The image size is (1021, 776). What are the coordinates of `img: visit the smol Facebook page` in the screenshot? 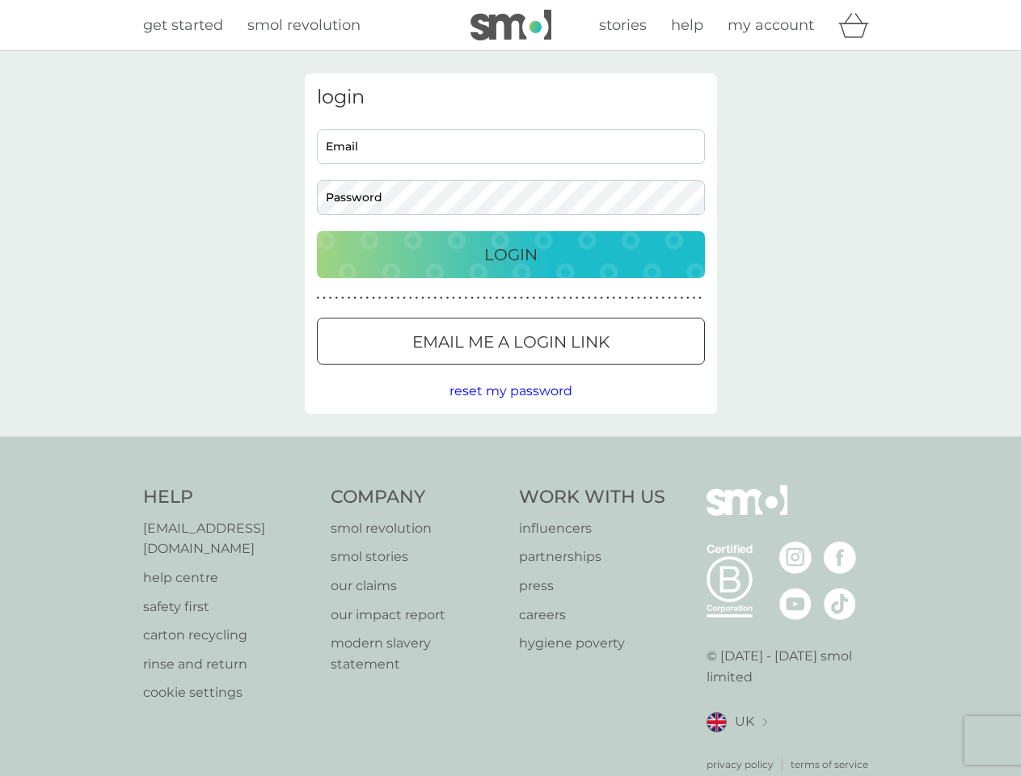 It's located at (840, 558).